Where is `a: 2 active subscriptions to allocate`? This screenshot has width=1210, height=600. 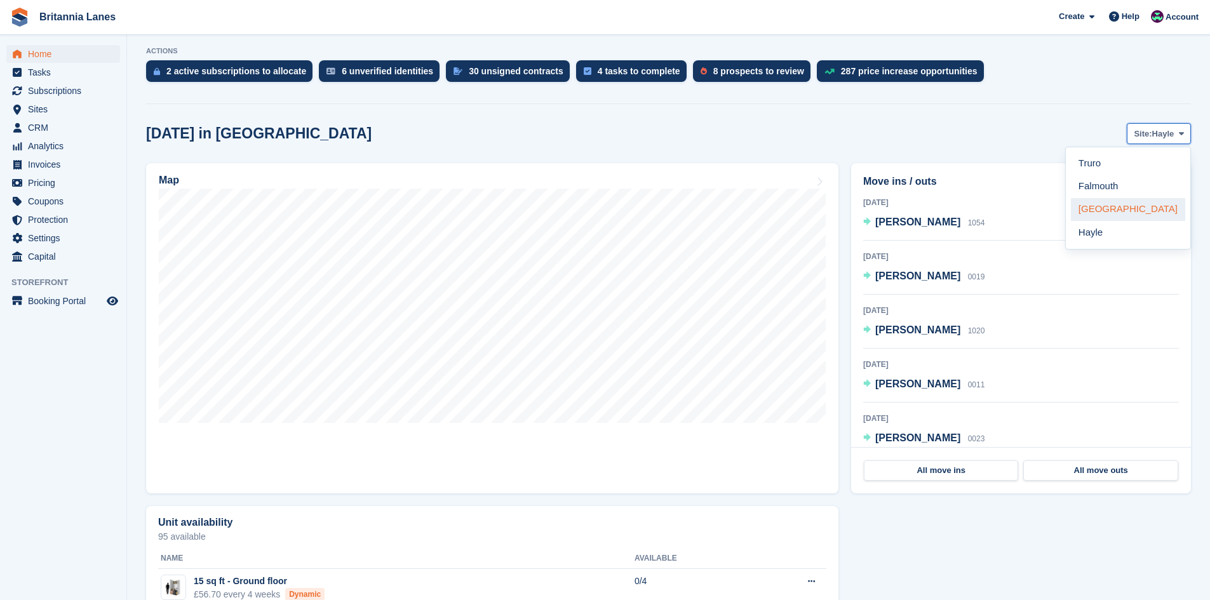
a: 2 active subscriptions to allocate is located at coordinates (232, 74).